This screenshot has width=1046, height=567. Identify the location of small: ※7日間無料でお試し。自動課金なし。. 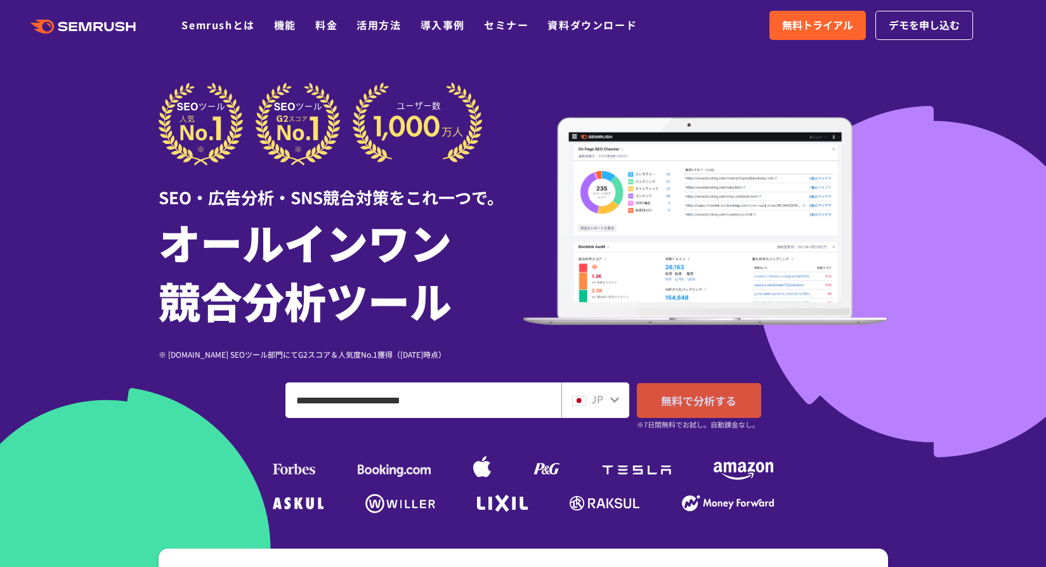
(698, 425).